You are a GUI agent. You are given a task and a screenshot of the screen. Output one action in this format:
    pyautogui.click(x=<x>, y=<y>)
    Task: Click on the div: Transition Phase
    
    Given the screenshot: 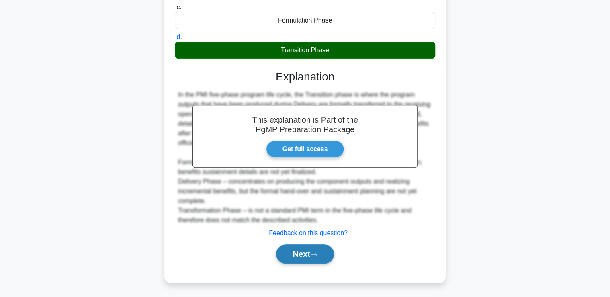 What is the action you would take?
    pyautogui.click(x=305, y=50)
    